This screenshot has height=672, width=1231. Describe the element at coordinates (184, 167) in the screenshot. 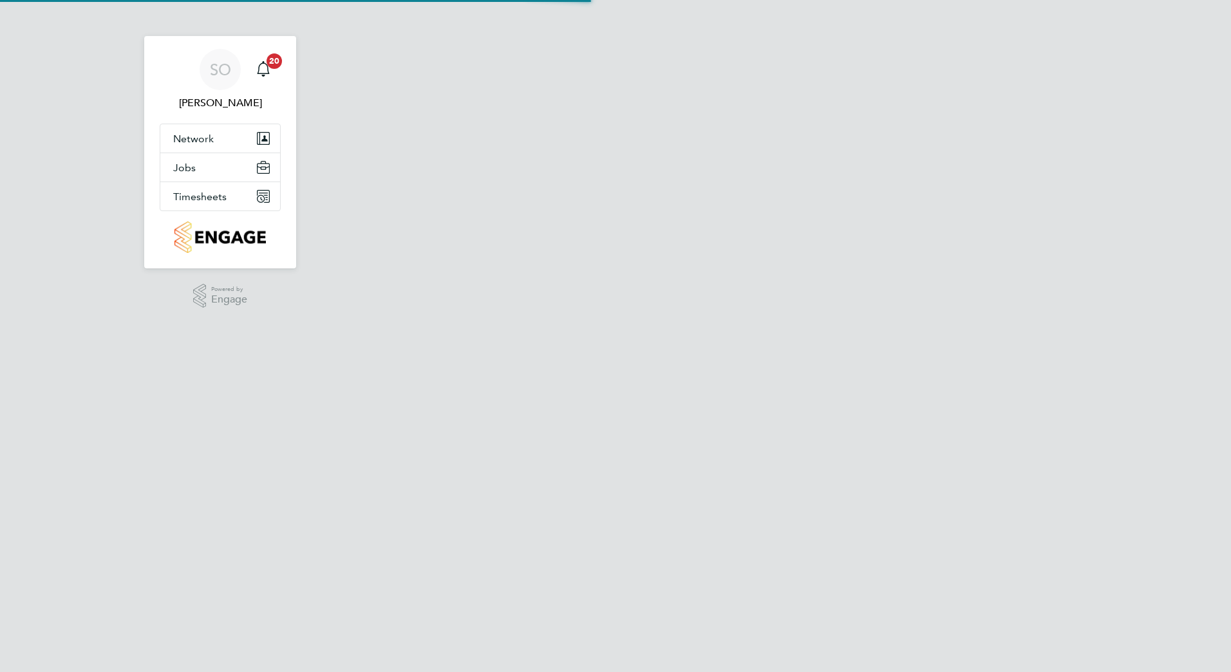

I see `span: Jobs` at that location.